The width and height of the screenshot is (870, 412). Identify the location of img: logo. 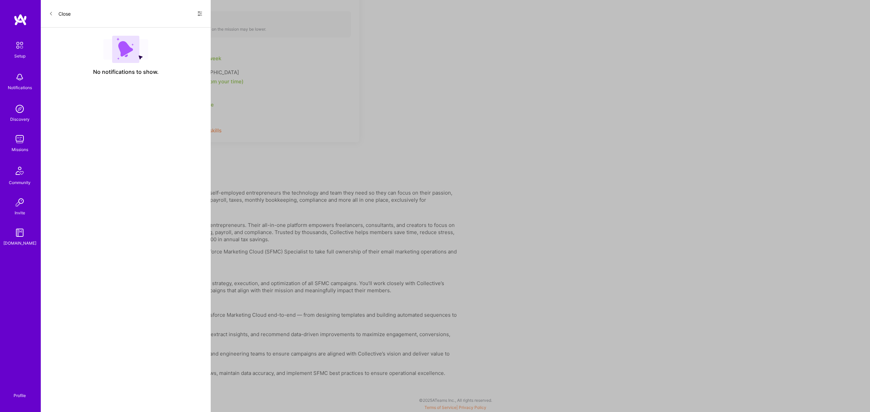
(20, 20).